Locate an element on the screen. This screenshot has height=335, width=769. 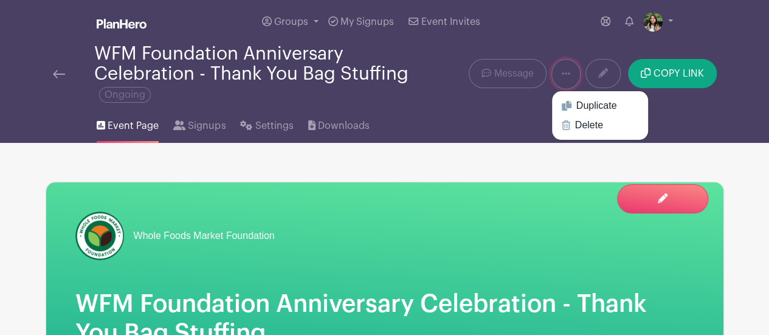
div: WFM Foundation Anniversary Celebration - Thank You Bag Stuffing is located at coordinates (259, 74).